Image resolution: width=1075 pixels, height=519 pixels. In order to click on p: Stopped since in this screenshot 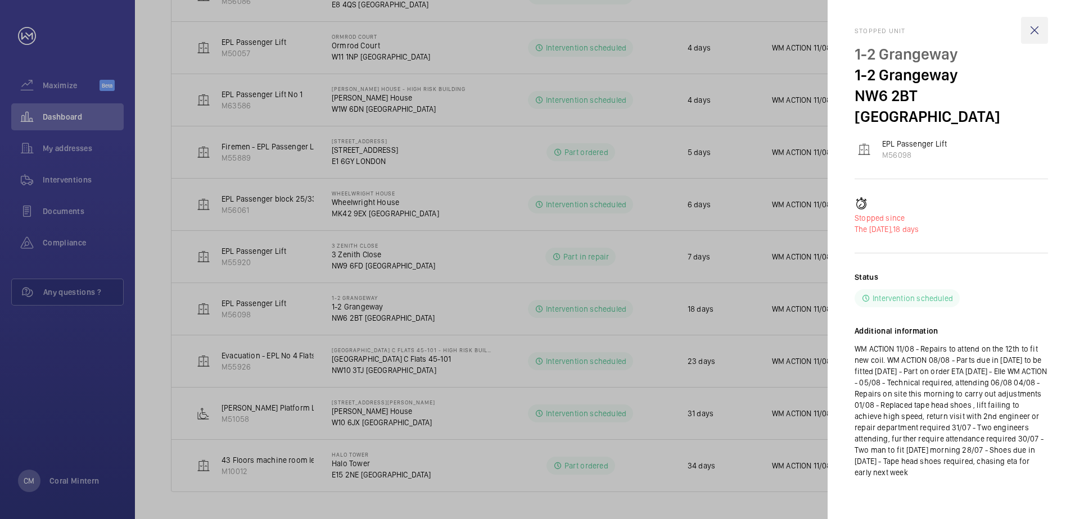, I will do `click(951, 218)`.